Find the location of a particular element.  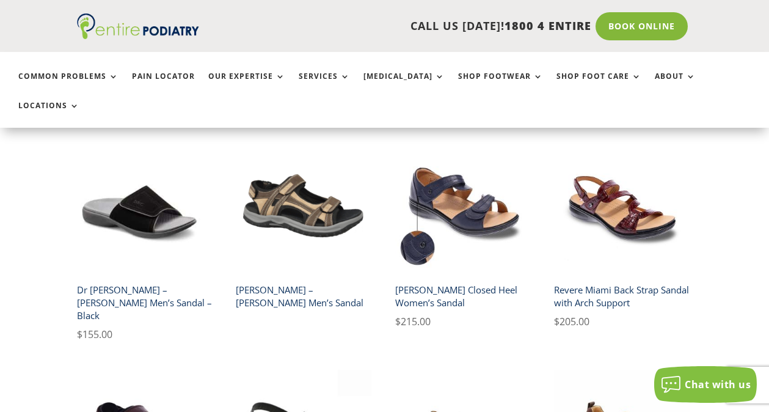

a: Shop Footwear is located at coordinates (500, 85).